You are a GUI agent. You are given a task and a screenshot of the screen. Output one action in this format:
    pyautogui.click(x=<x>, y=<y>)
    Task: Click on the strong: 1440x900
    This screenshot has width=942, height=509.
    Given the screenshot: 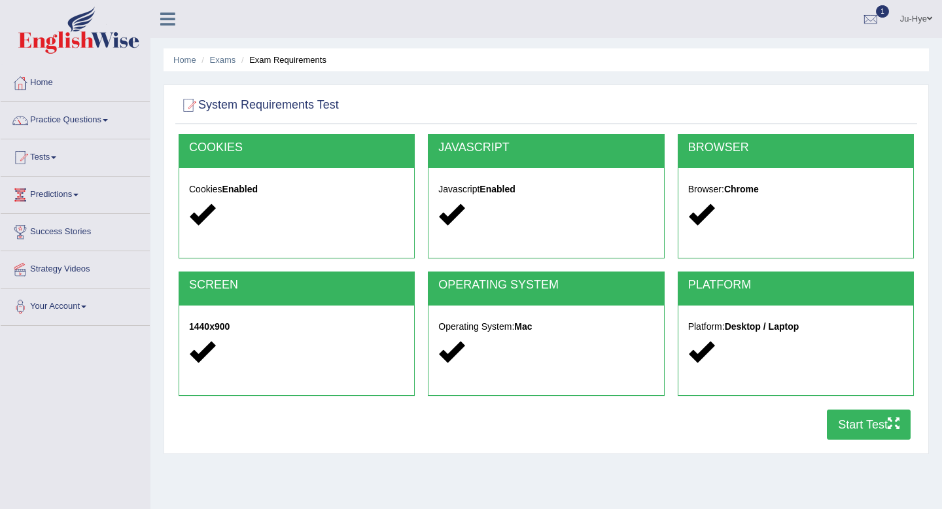 What is the action you would take?
    pyautogui.click(x=209, y=326)
    